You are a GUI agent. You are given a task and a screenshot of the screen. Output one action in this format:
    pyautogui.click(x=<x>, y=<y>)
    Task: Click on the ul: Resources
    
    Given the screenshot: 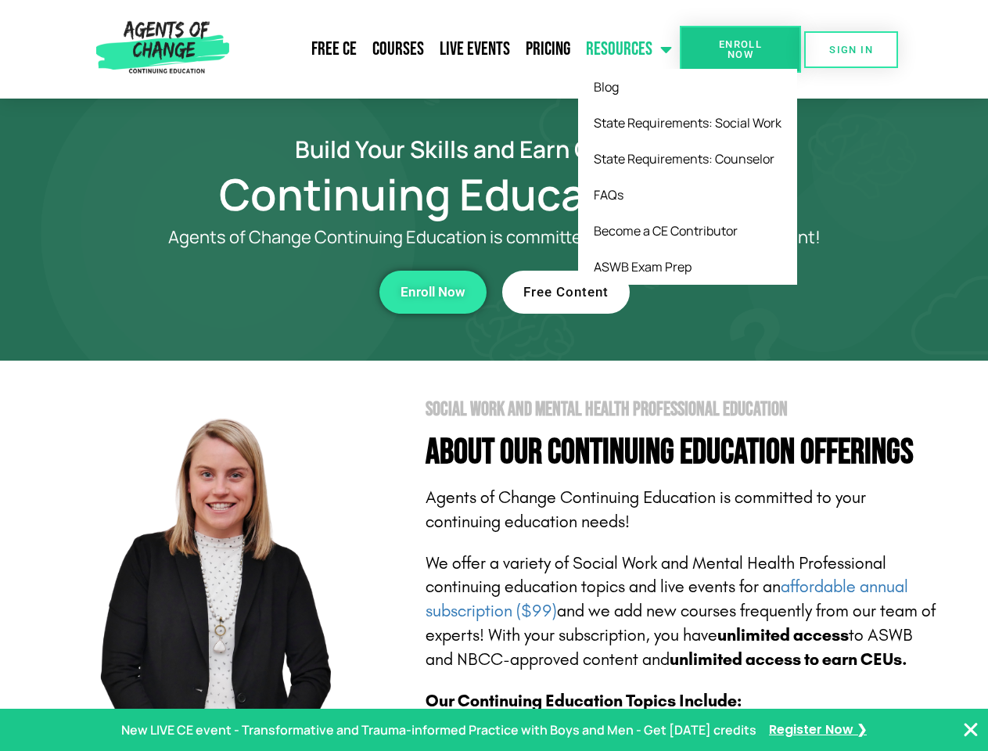 What is the action you would take?
    pyautogui.click(x=688, y=177)
    